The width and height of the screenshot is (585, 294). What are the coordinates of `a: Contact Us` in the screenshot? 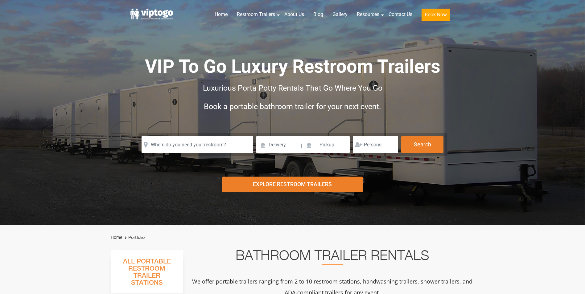 It's located at (400, 14).